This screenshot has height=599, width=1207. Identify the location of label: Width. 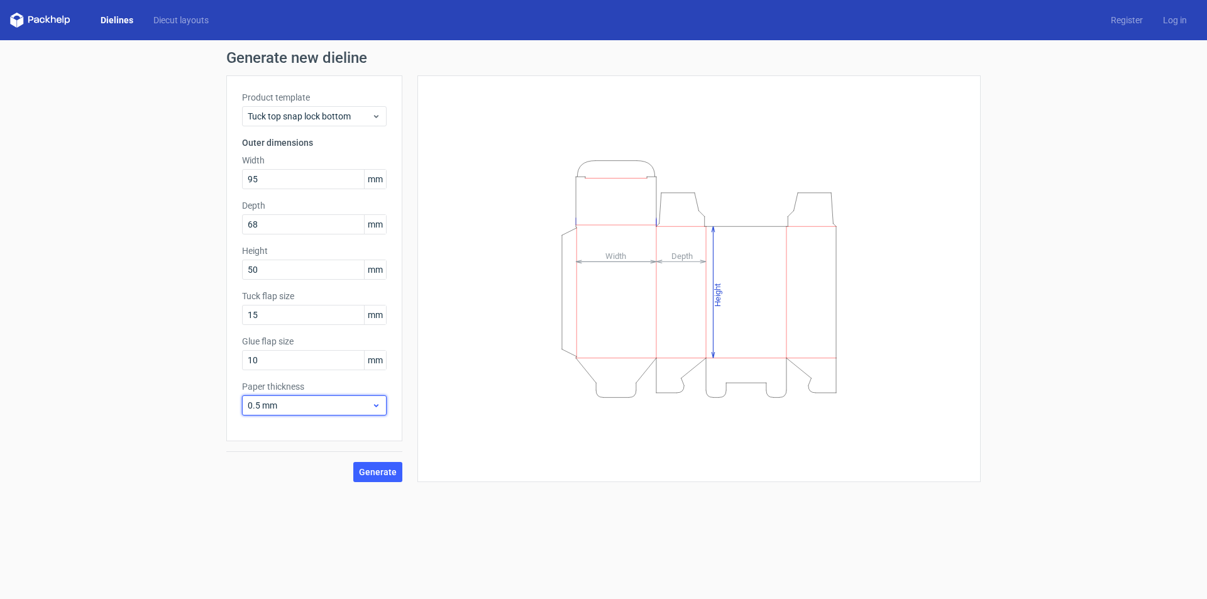
(314, 160).